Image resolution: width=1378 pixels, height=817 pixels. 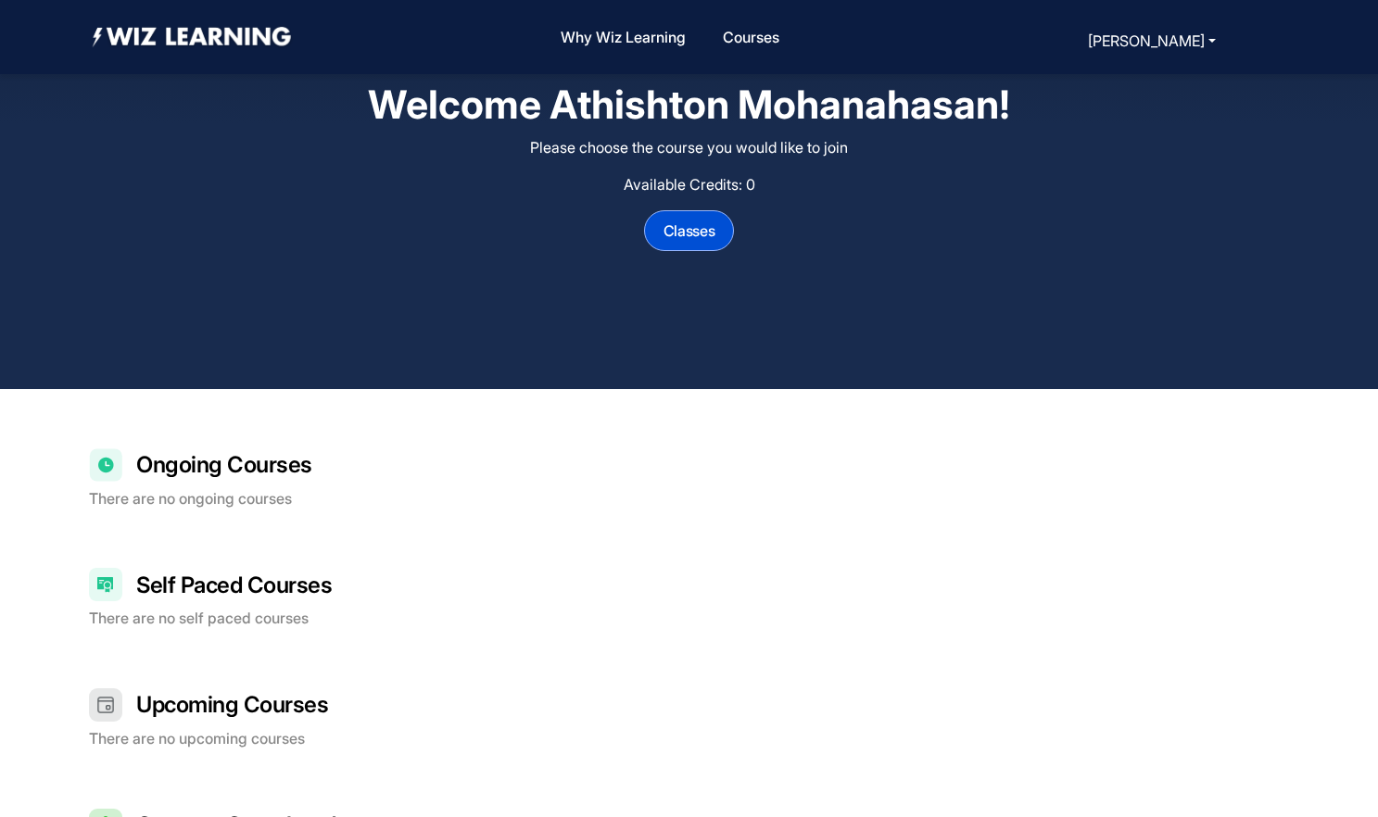 I want to click on button: Classes, so click(x=689, y=231).